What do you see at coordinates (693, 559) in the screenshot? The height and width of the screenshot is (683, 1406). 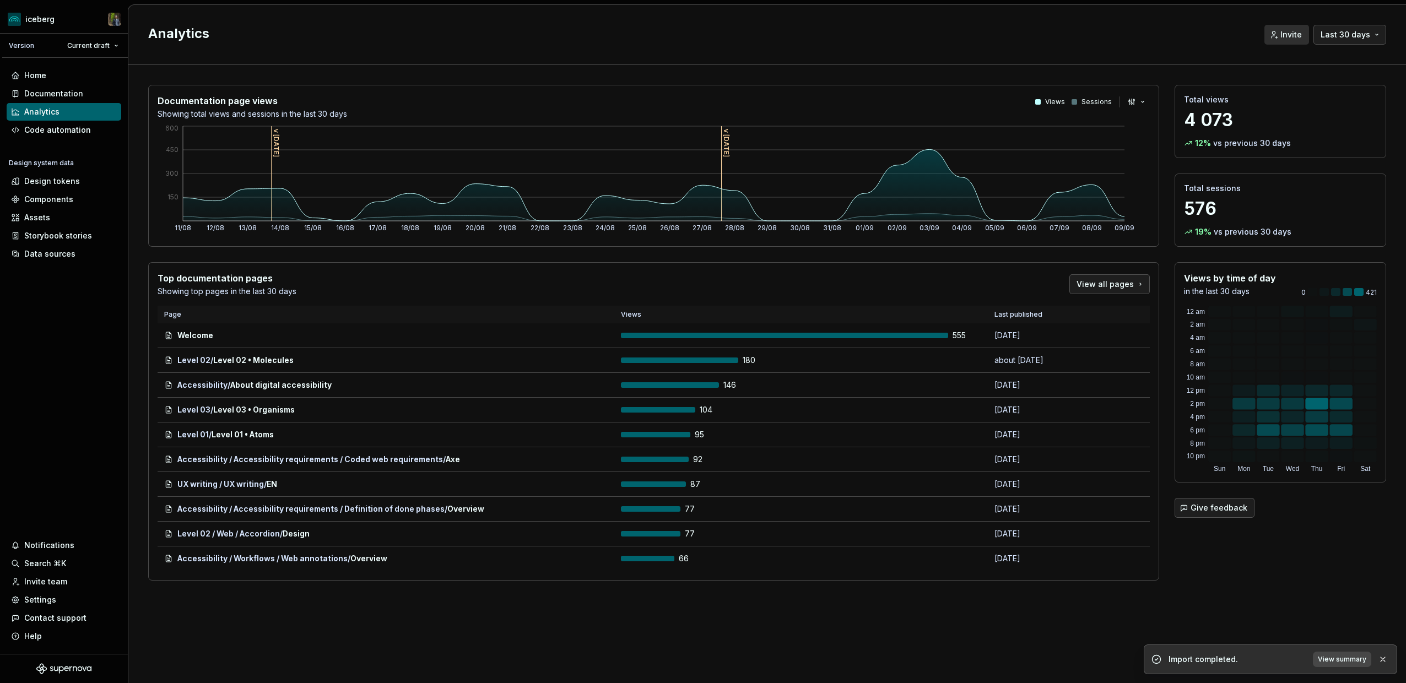 I see `span: 66` at bounding box center [693, 559].